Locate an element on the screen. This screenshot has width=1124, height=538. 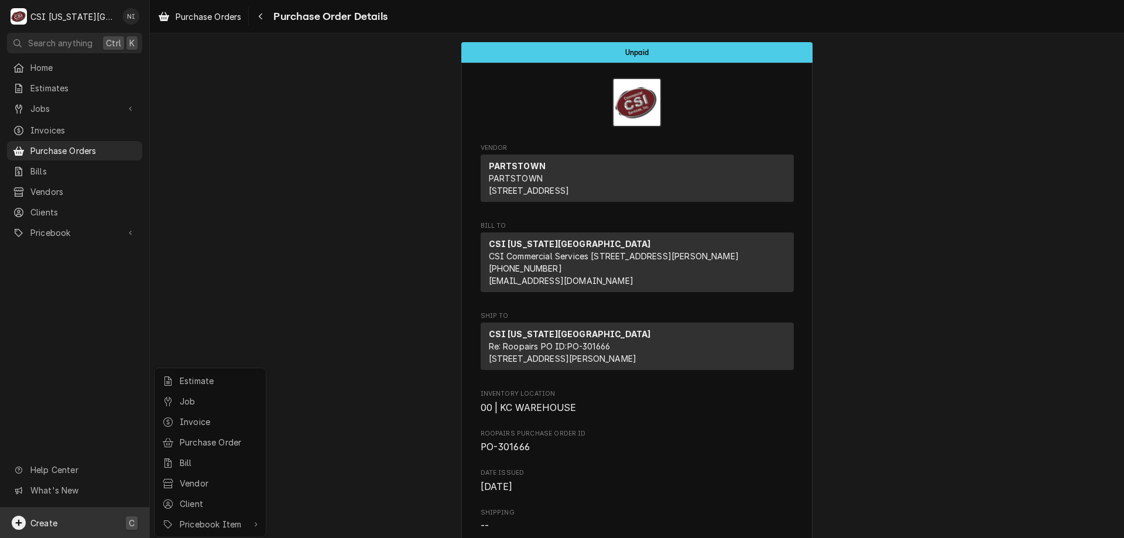
div: Client is located at coordinates (219, 504).